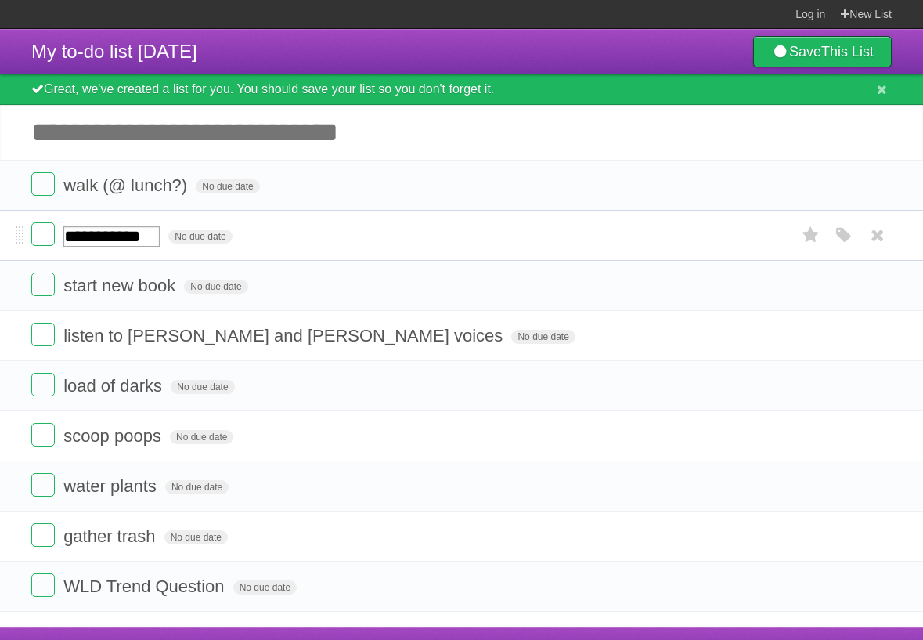 The image size is (923, 640). What do you see at coordinates (121, 285) in the screenshot?
I see `span: start new book` at bounding box center [121, 285].